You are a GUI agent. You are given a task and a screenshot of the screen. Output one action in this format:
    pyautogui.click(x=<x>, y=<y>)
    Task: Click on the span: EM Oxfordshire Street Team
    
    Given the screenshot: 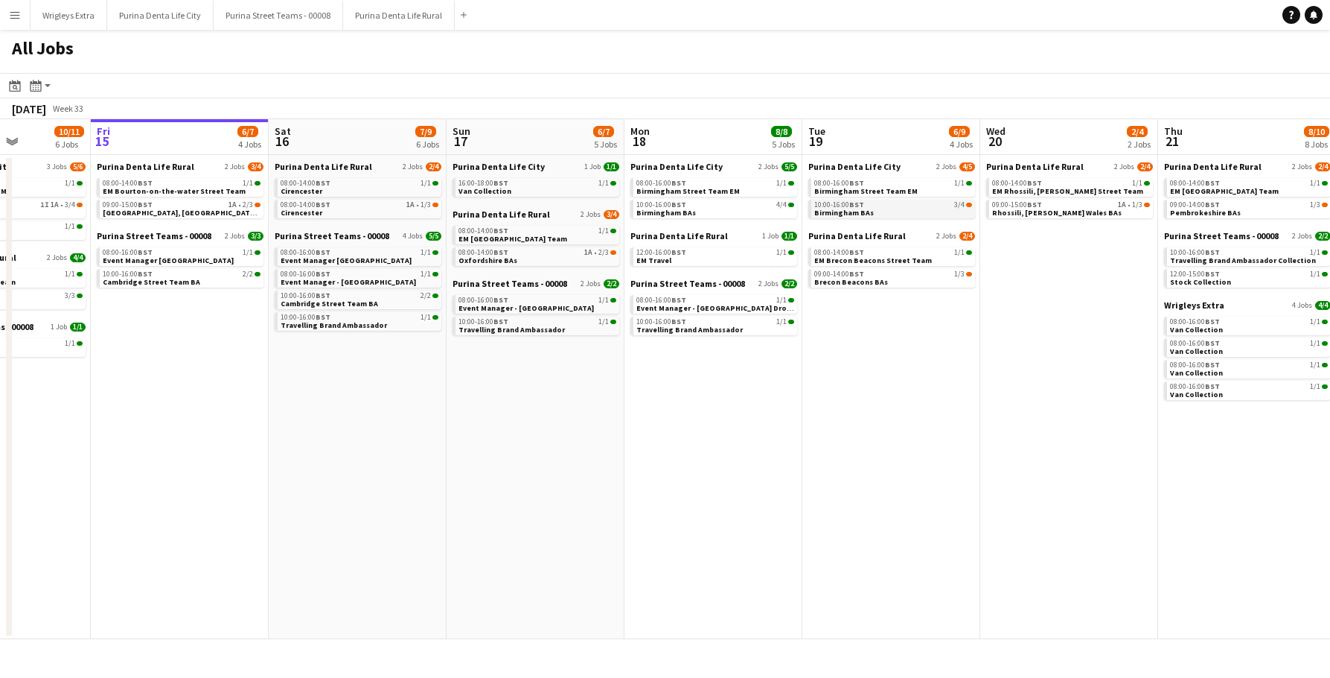 What is the action you would take?
    pyautogui.click(x=513, y=238)
    